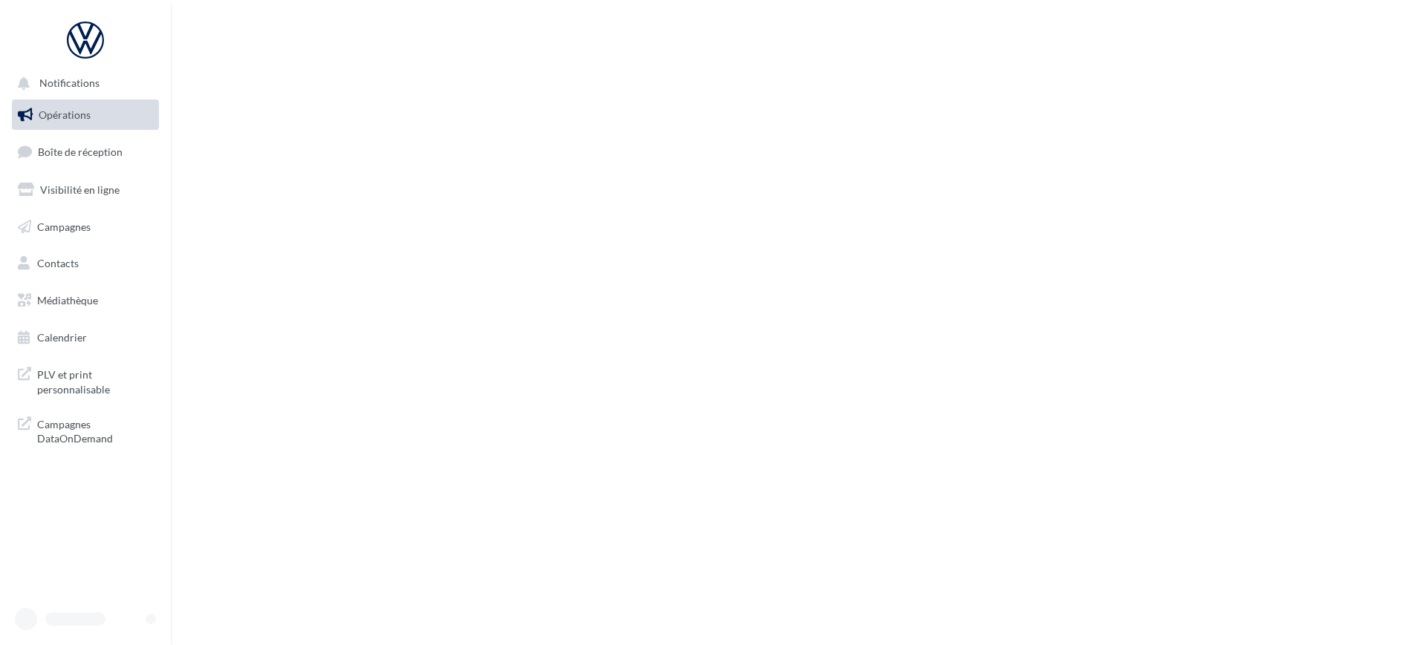  Describe the element at coordinates (79, 189) in the screenshot. I see `span: Visibilité en ligne` at that location.